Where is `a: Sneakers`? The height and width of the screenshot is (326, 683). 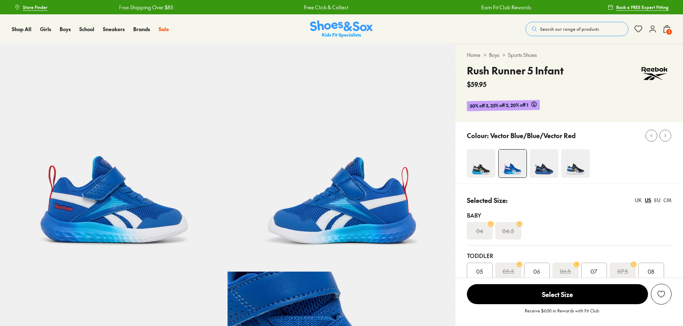
a: Sneakers is located at coordinates (114, 29).